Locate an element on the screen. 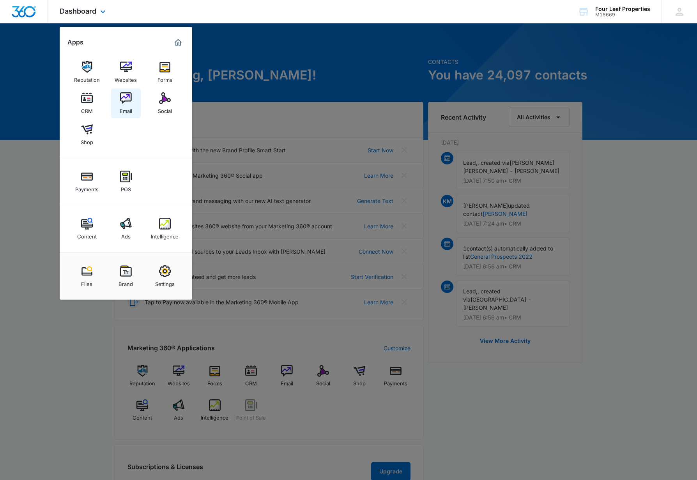 This screenshot has height=480, width=697. a: Brand is located at coordinates (126, 276).